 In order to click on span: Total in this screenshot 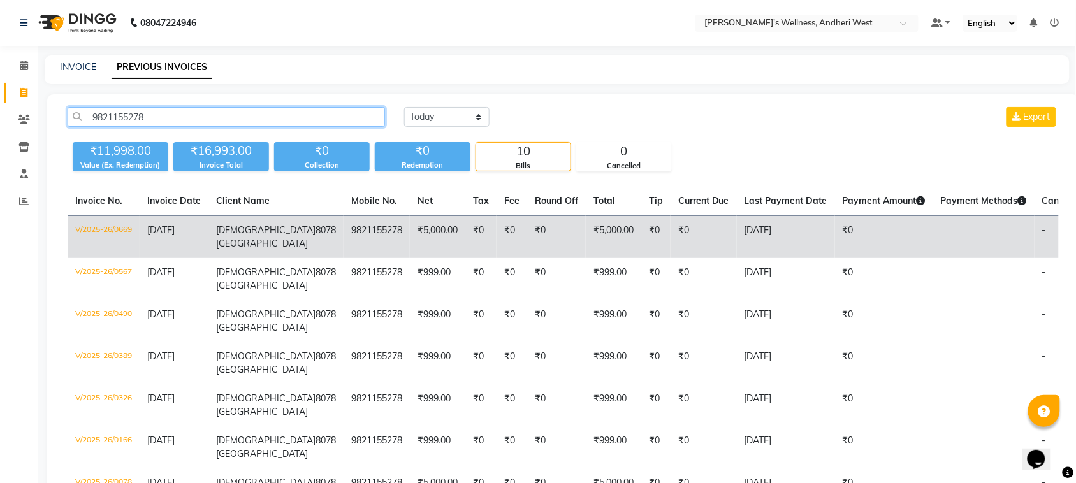, I will do `click(604, 201)`.